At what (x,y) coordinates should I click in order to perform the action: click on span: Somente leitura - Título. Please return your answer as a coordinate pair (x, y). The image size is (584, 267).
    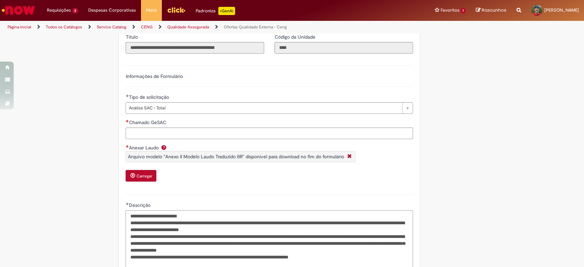
    Looking at the image, I should click on (132, 37).